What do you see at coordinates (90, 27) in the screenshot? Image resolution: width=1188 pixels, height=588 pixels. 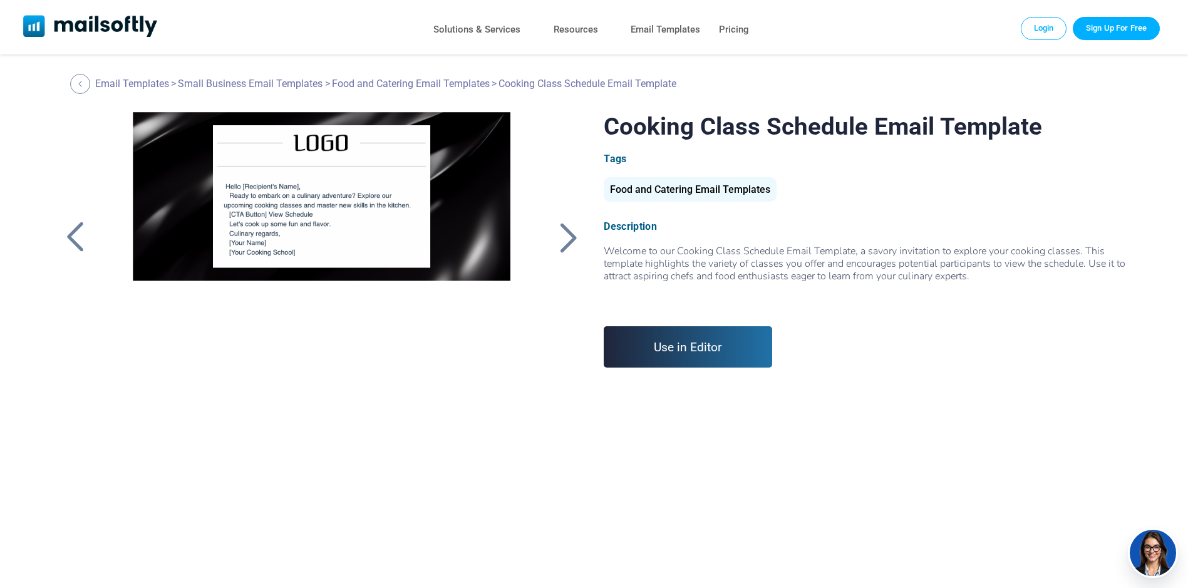 I see `a: Mailsoftly` at bounding box center [90, 27].